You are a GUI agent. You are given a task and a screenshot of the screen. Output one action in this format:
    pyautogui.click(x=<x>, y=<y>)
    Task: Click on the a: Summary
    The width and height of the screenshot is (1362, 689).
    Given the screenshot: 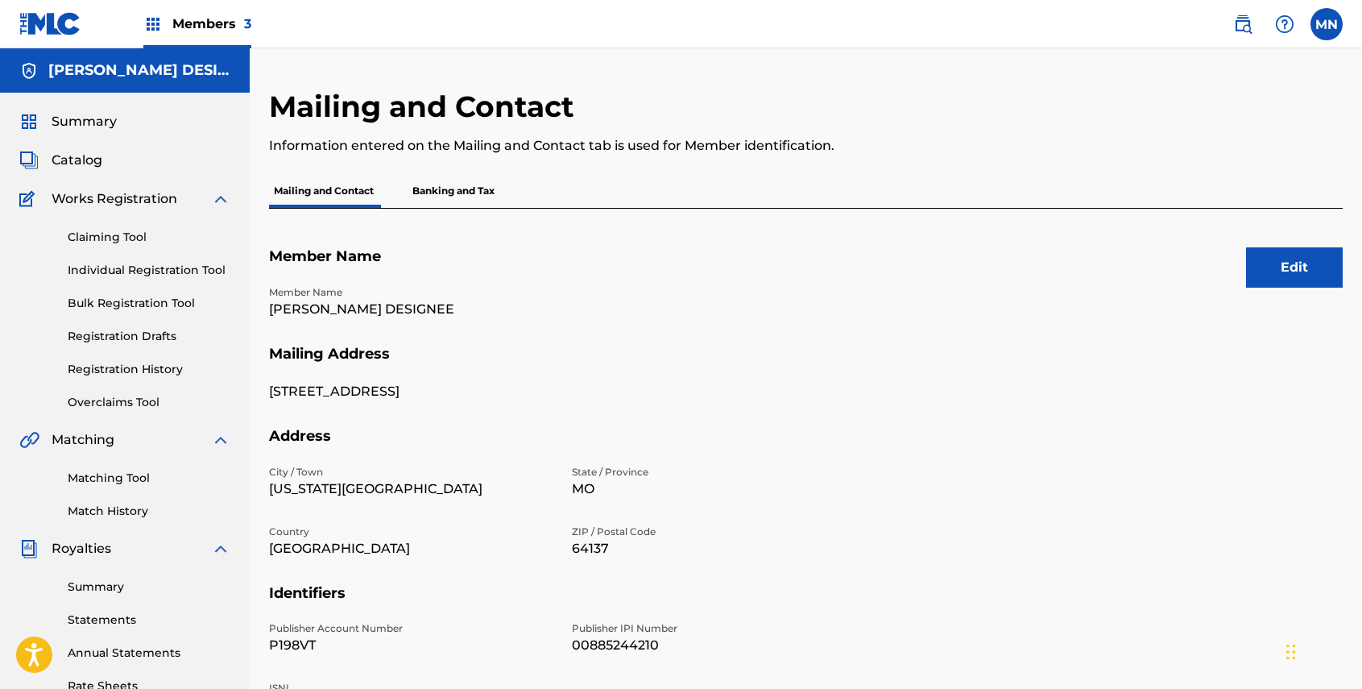 What is the action you would take?
    pyautogui.click(x=149, y=586)
    